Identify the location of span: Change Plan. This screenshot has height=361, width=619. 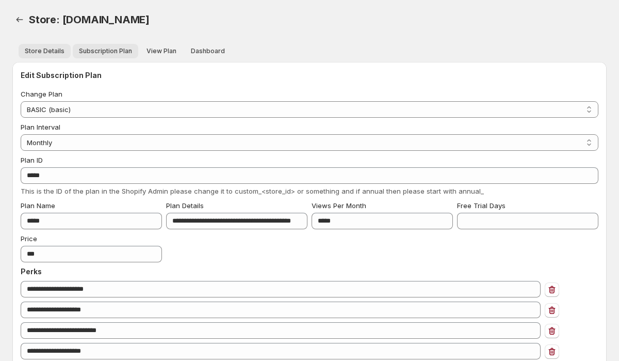
(41, 94).